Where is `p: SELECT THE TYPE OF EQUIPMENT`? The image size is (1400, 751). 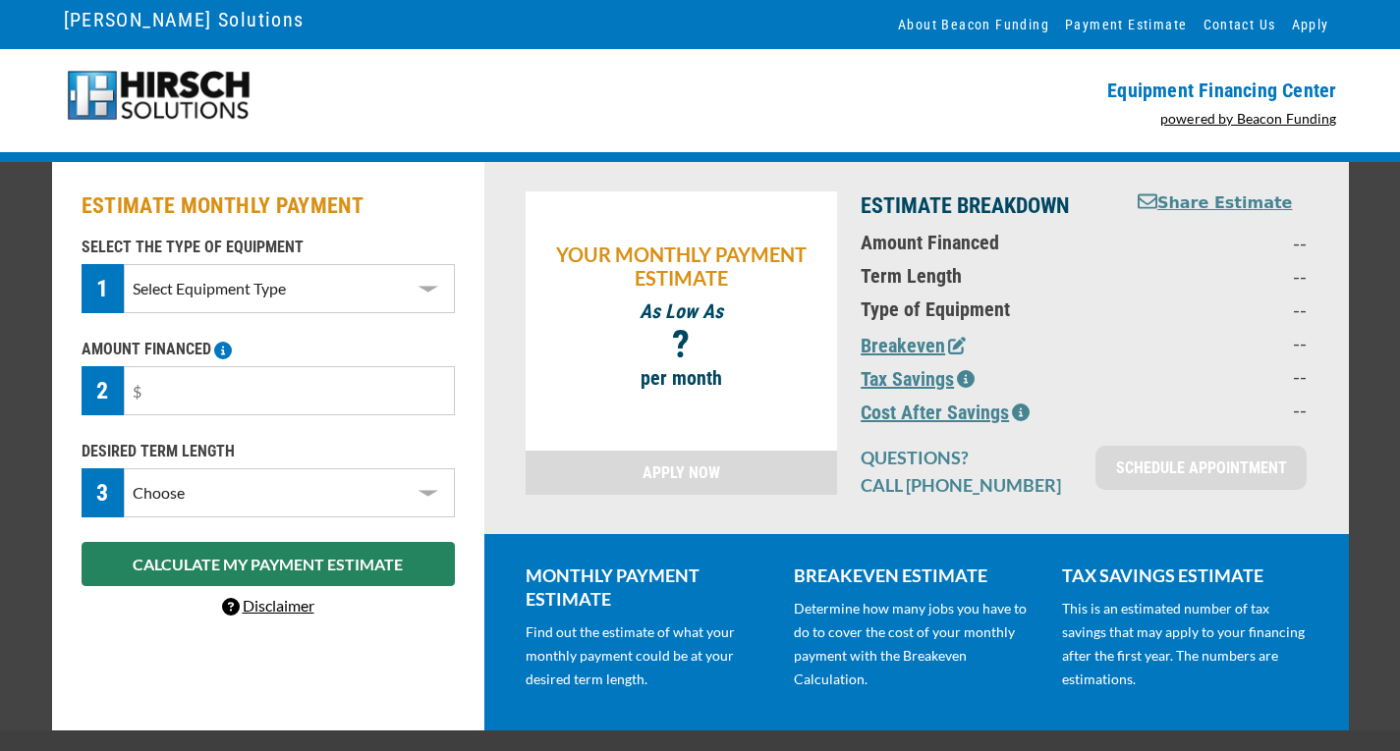
p: SELECT THE TYPE OF EQUIPMENT is located at coordinates (268, 248).